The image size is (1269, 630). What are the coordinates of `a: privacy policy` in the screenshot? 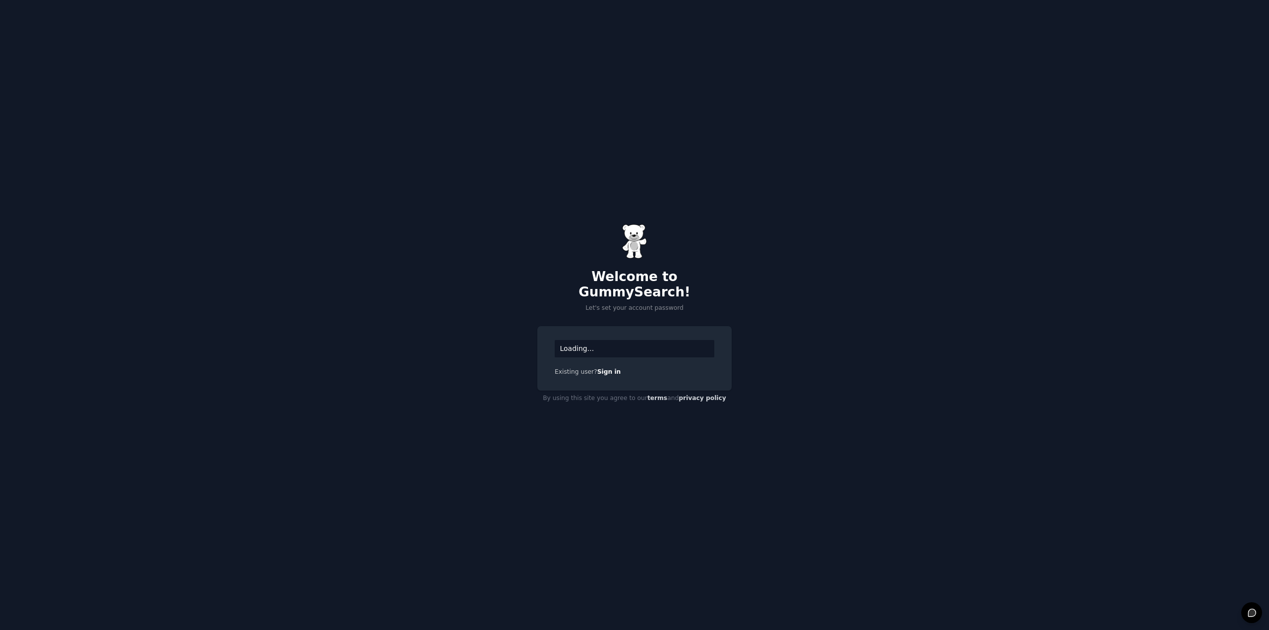 It's located at (703, 398).